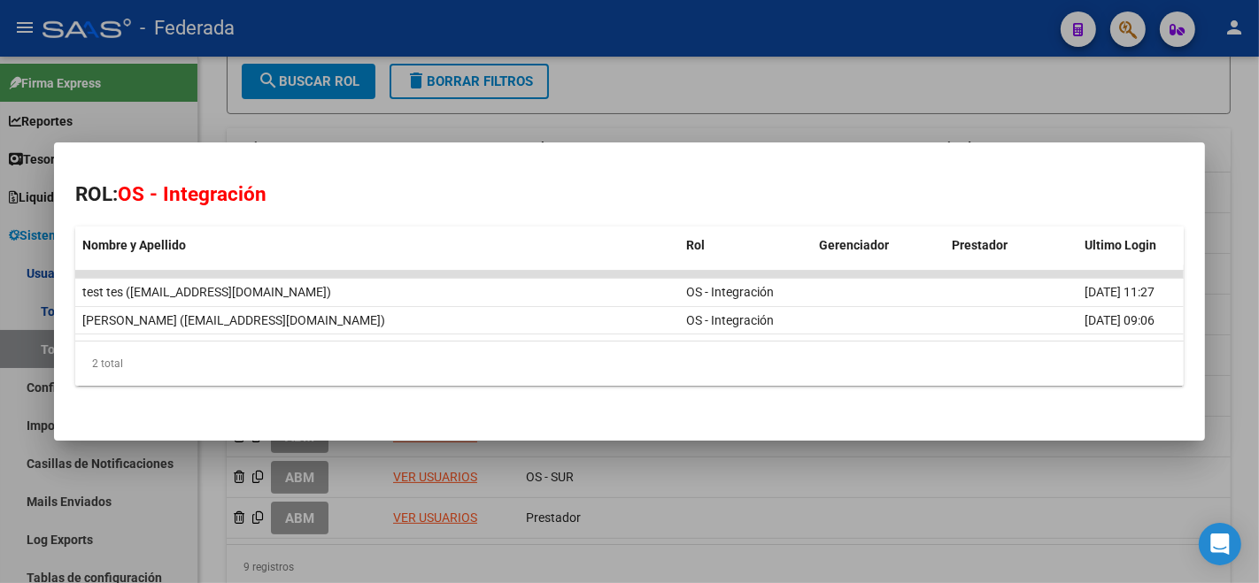 The width and height of the screenshot is (1259, 583). Describe the element at coordinates (1220, 544) in the screenshot. I see `div: Open Intercom Messenger` at that location.